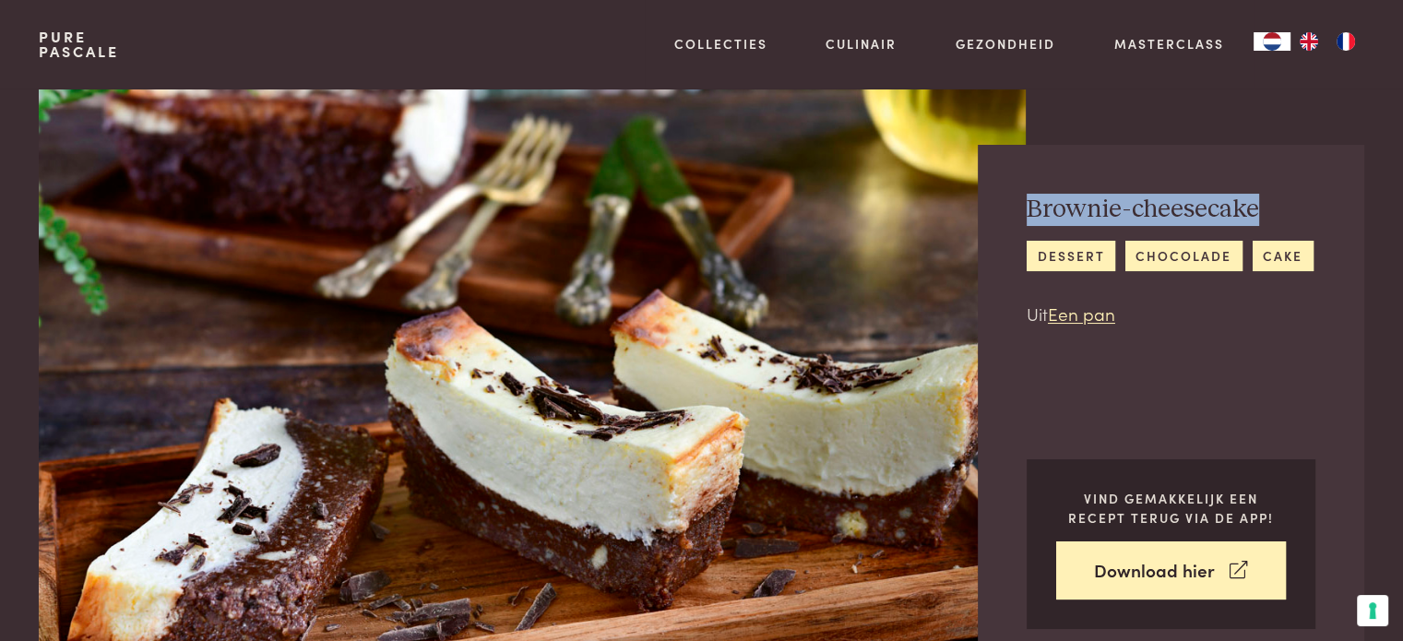 This screenshot has width=1403, height=641. What do you see at coordinates (1170, 507) in the screenshot?
I see `p: Vind gemakkelijk een recept terug via de app!` at bounding box center [1170, 507].